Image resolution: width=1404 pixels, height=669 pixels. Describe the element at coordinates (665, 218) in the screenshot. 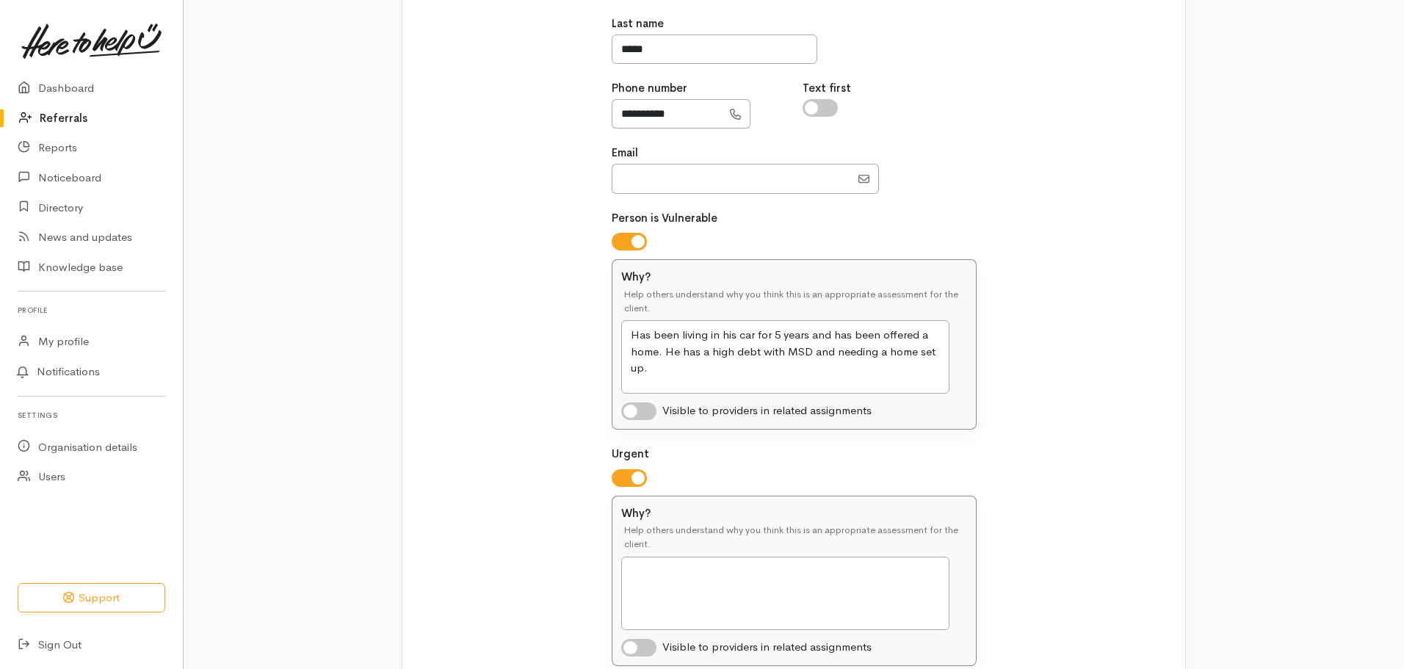

I see `label: Person is Vulnerable` at that location.